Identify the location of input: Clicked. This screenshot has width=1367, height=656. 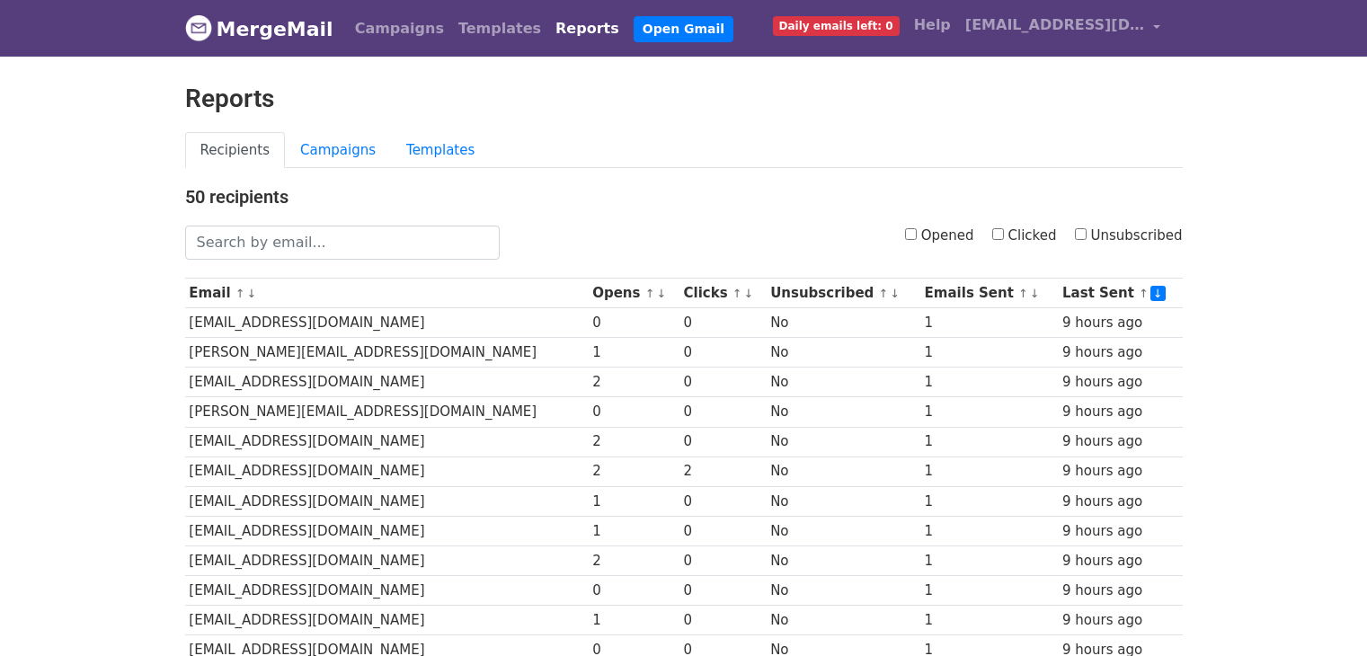
(998, 234).